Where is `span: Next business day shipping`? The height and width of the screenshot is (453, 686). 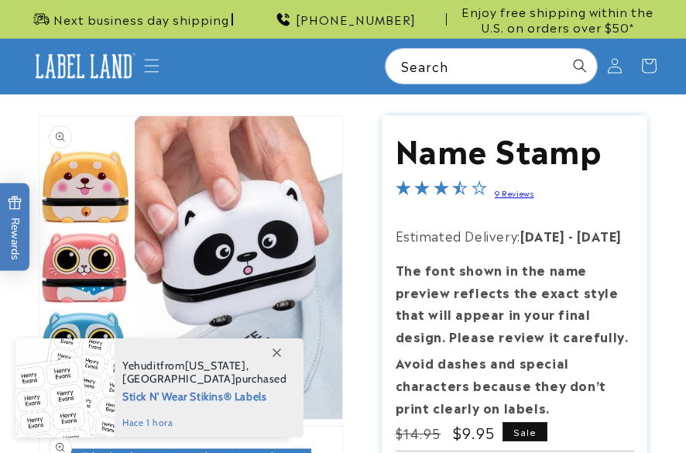 span: Next business day shipping is located at coordinates (141, 19).